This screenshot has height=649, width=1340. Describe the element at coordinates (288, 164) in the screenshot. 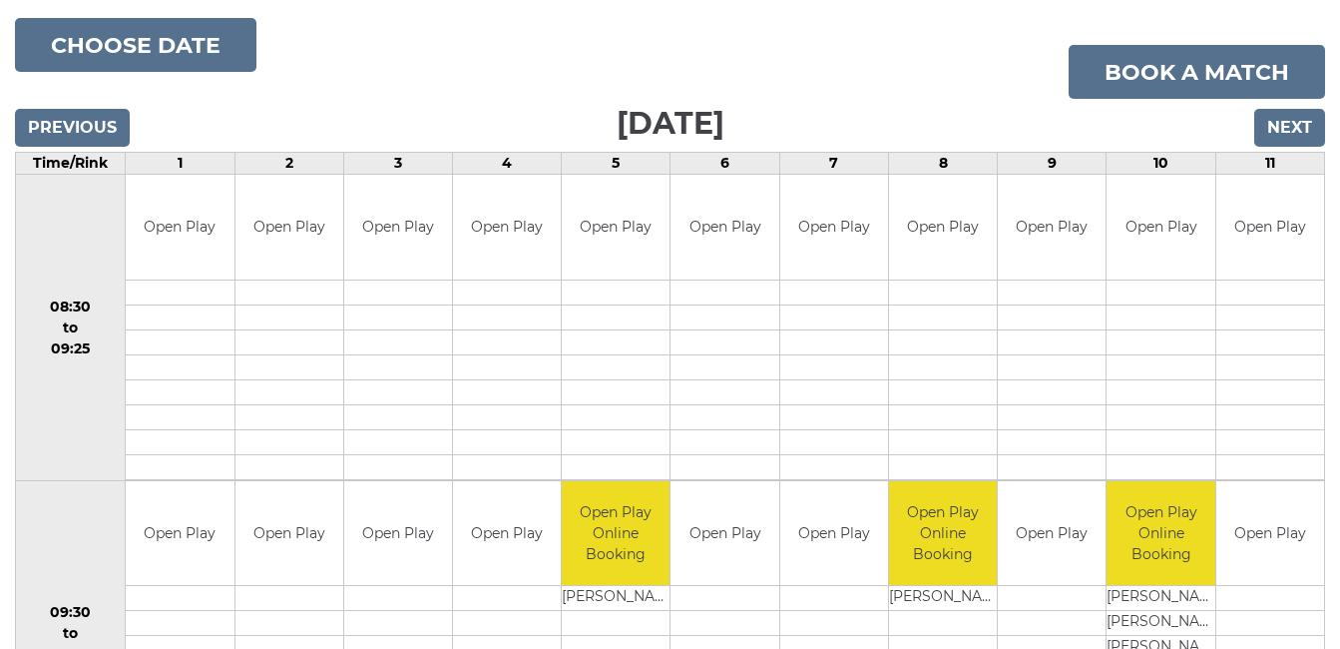

I see `td: 2` at that location.